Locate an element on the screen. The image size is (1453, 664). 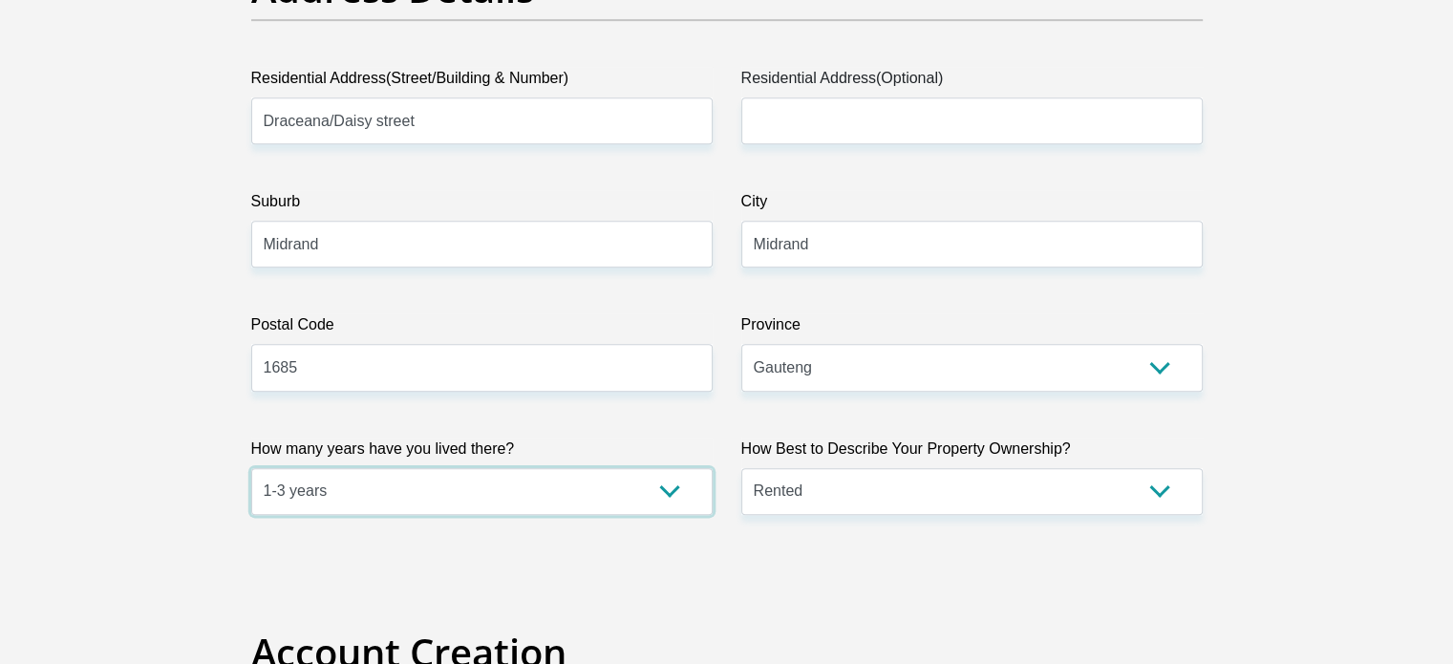
label: Province is located at coordinates (971, 329).